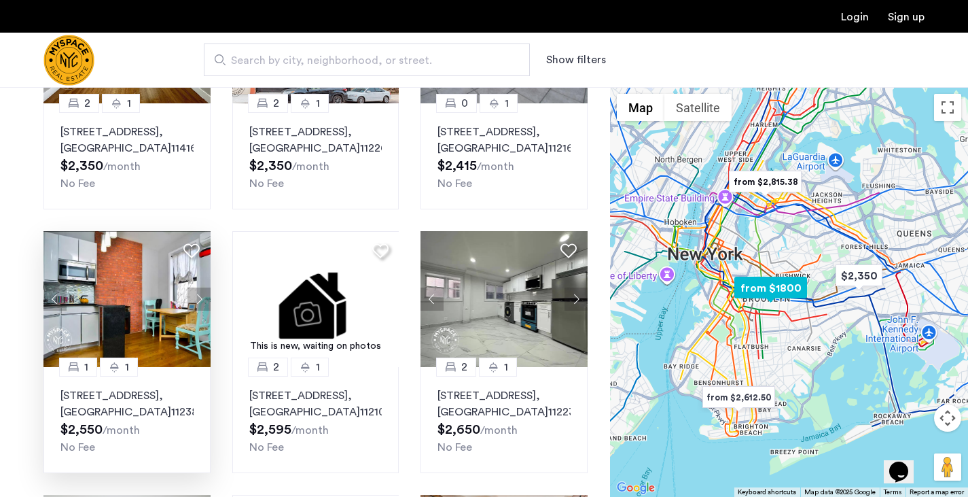 This screenshot has width=968, height=497. What do you see at coordinates (893, 492) in the screenshot?
I see `a: Terms (opens in new tab)` at bounding box center [893, 492].